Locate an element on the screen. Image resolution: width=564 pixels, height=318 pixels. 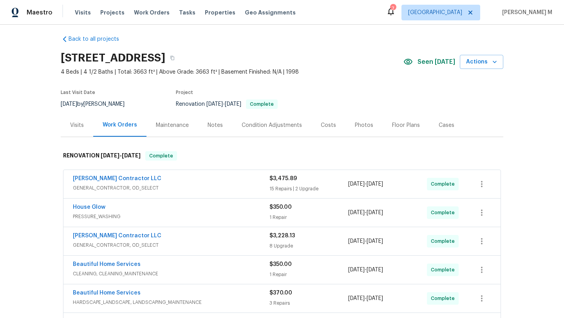
div: Floor Plans is located at coordinates (406, 125).